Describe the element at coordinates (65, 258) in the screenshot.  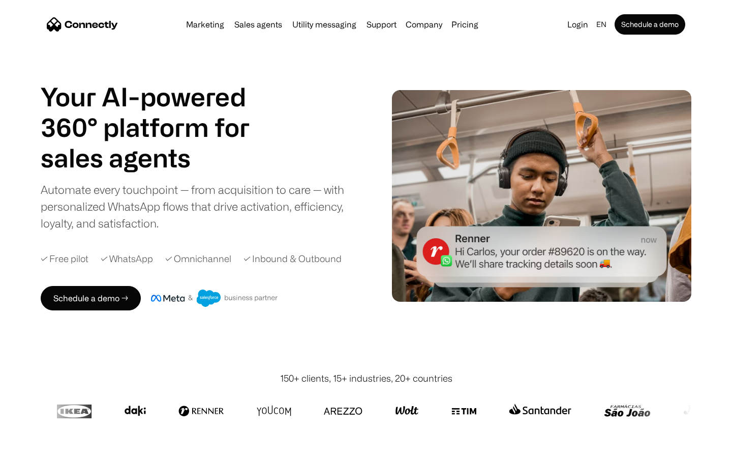
I see `div: ✓ Free pilot` at that location.